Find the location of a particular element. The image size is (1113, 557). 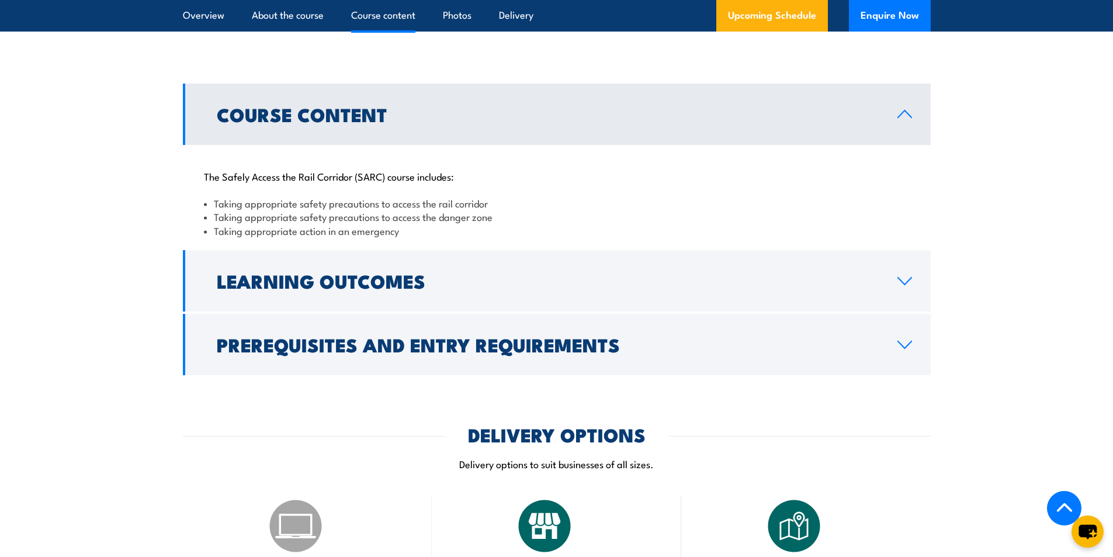

p: The Safely Access the Rail Corridor (SARC) course includes: is located at coordinates (557, 176).